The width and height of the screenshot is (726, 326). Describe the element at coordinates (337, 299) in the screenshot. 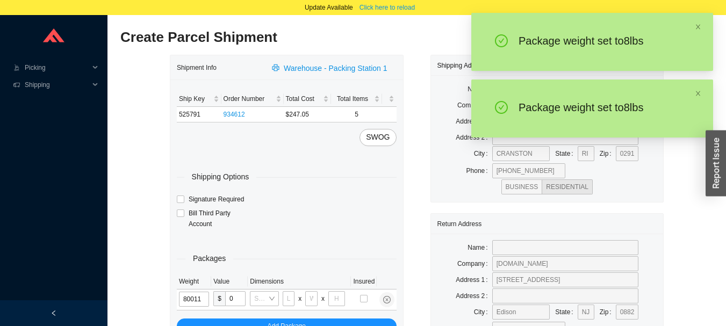

I see `input: H` at that location.